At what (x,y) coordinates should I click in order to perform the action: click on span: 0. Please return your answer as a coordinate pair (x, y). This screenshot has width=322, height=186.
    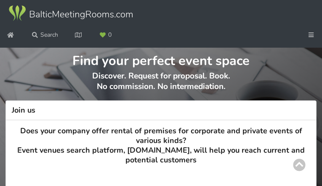
    Looking at the image, I should click on (110, 35).